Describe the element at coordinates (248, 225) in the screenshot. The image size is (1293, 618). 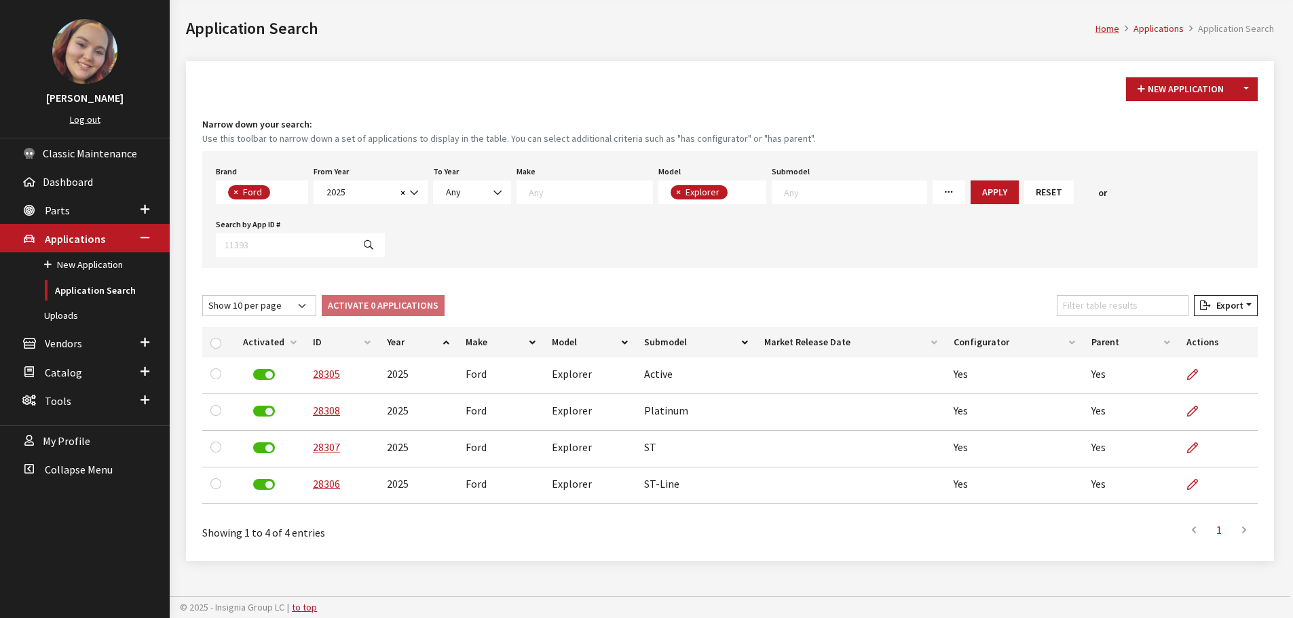
I see `label: Search by App ID #` at that location.